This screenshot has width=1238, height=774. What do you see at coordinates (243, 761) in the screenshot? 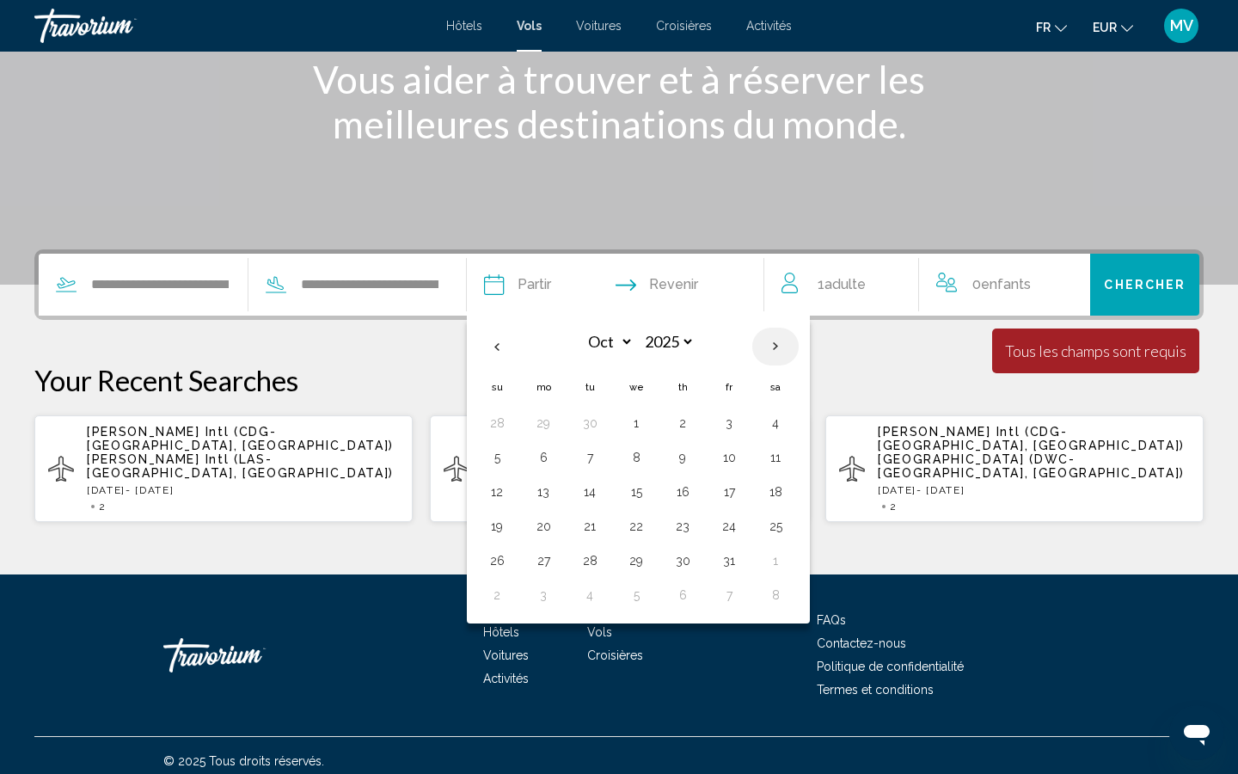
I see `span: © 2025 Tous droits réservés.` at bounding box center [243, 761].